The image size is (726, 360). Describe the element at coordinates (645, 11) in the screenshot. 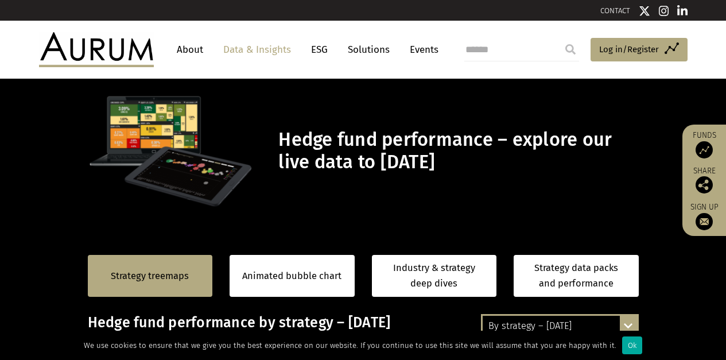

I see `img: Twitter icon` at that location.